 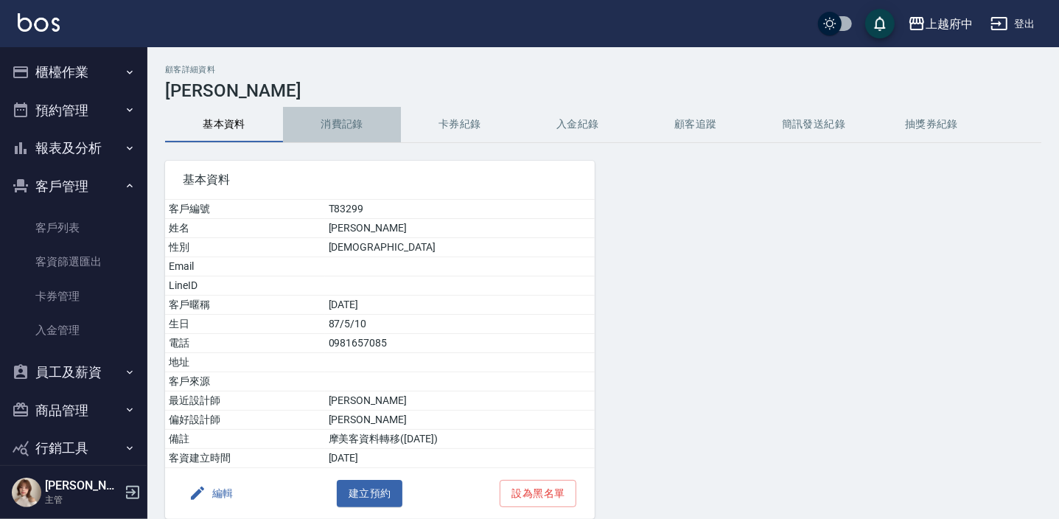 I want to click on button: 基本資料, so click(x=224, y=124).